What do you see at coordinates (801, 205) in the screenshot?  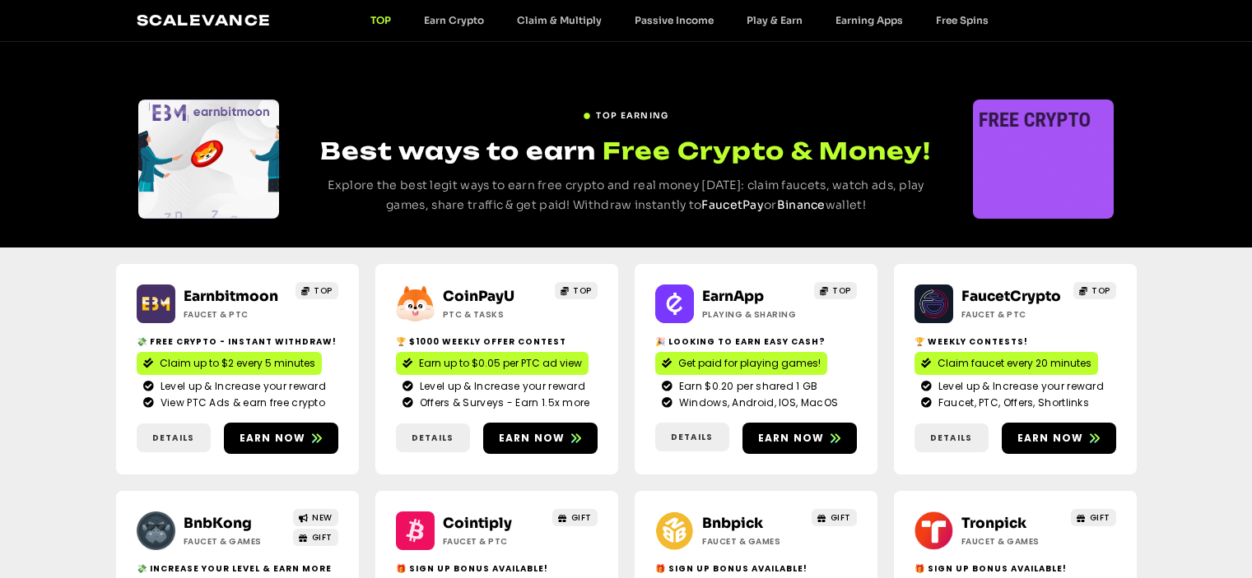 I see `a: Binance` at bounding box center [801, 205].